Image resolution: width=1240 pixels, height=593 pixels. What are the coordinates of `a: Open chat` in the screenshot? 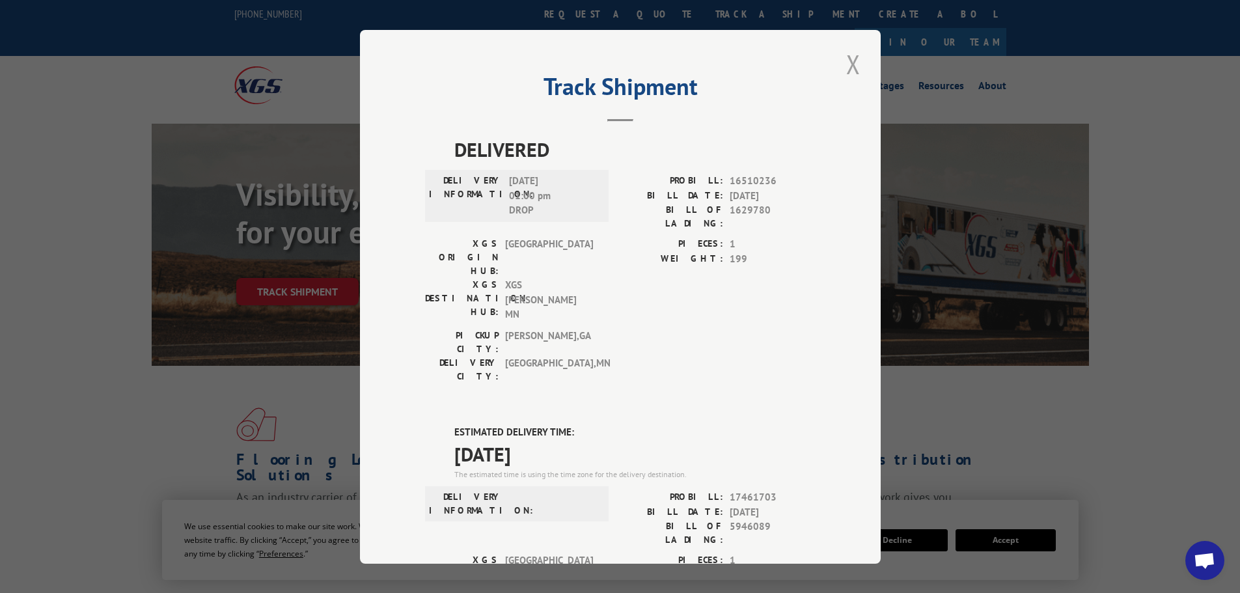 It's located at (1205, 560).